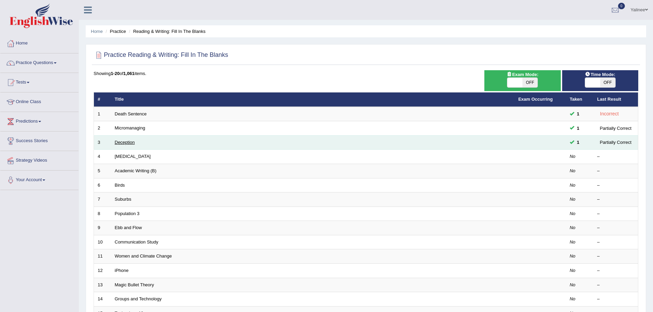 The width and height of the screenshot is (653, 312). I want to click on a: Communication Study, so click(136, 242).